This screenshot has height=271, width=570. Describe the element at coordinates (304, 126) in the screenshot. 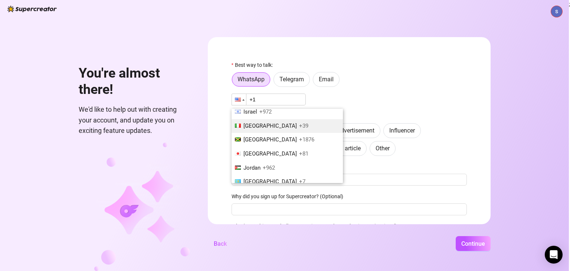

I see `span: +39` at that location.